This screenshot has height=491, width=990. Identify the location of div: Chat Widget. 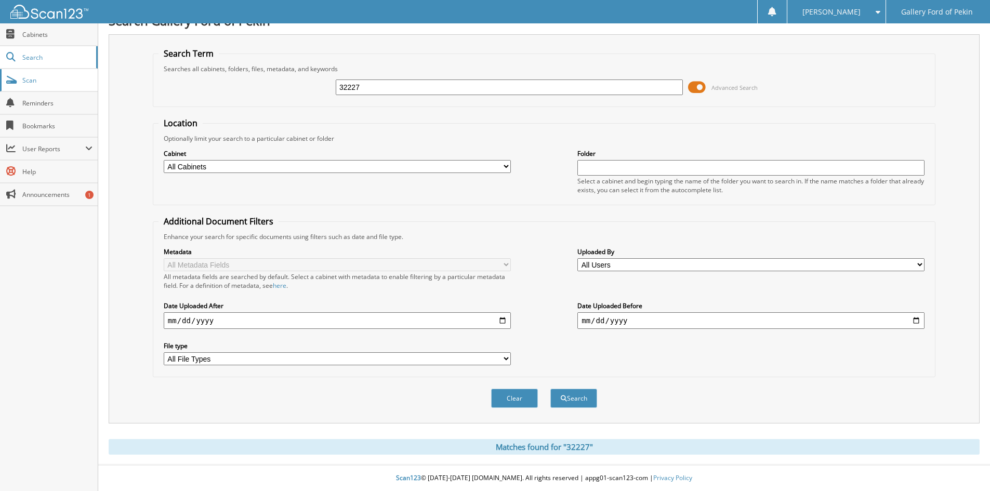
(964, 466).